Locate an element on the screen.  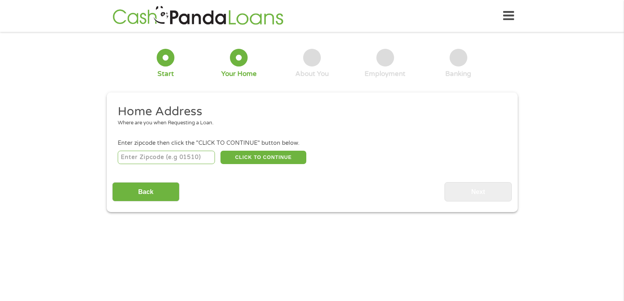
div: Where are you when Requesting a Loan. is located at coordinates (309, 123).